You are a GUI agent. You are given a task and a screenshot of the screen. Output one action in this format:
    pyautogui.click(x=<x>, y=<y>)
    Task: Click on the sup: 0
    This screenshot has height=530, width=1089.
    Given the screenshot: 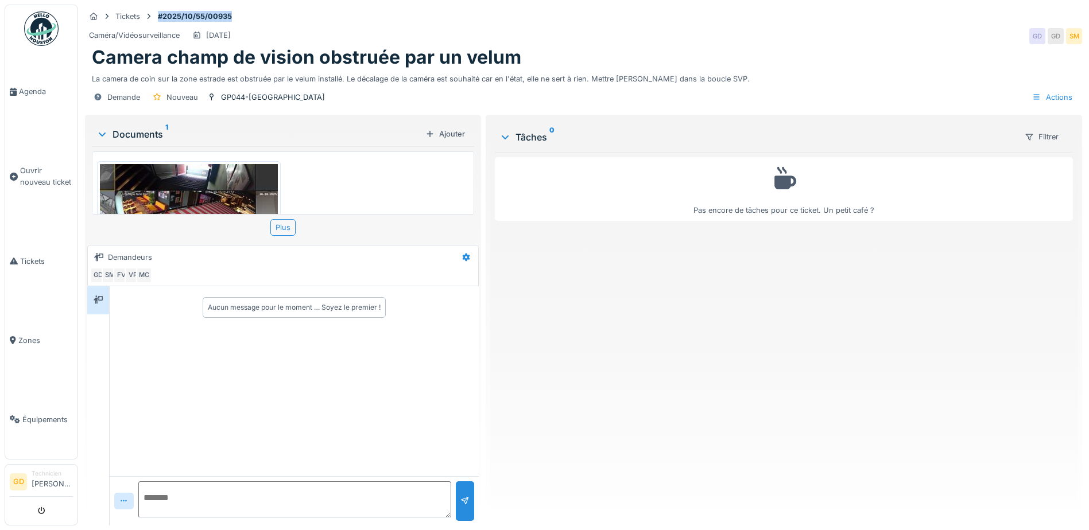 What is the action you would take?
    pyautogui.click(x=552, y=137)
    